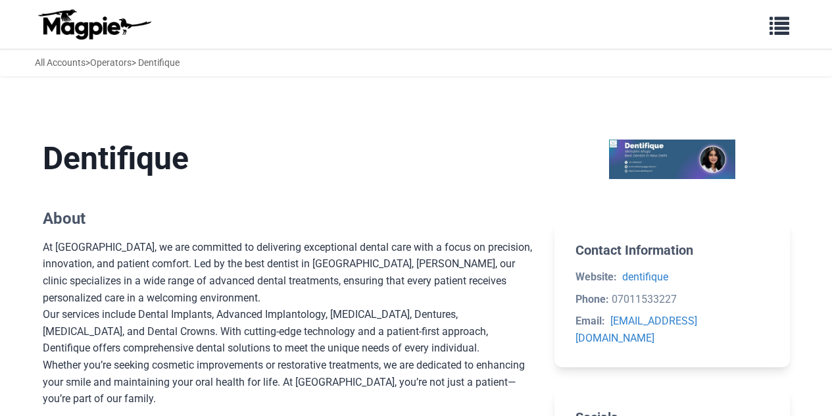 This screenshot has width=832, height=416. Describe the element at coordinates (645, 276) in the screenshot. I see `a: dentifique` at that location.